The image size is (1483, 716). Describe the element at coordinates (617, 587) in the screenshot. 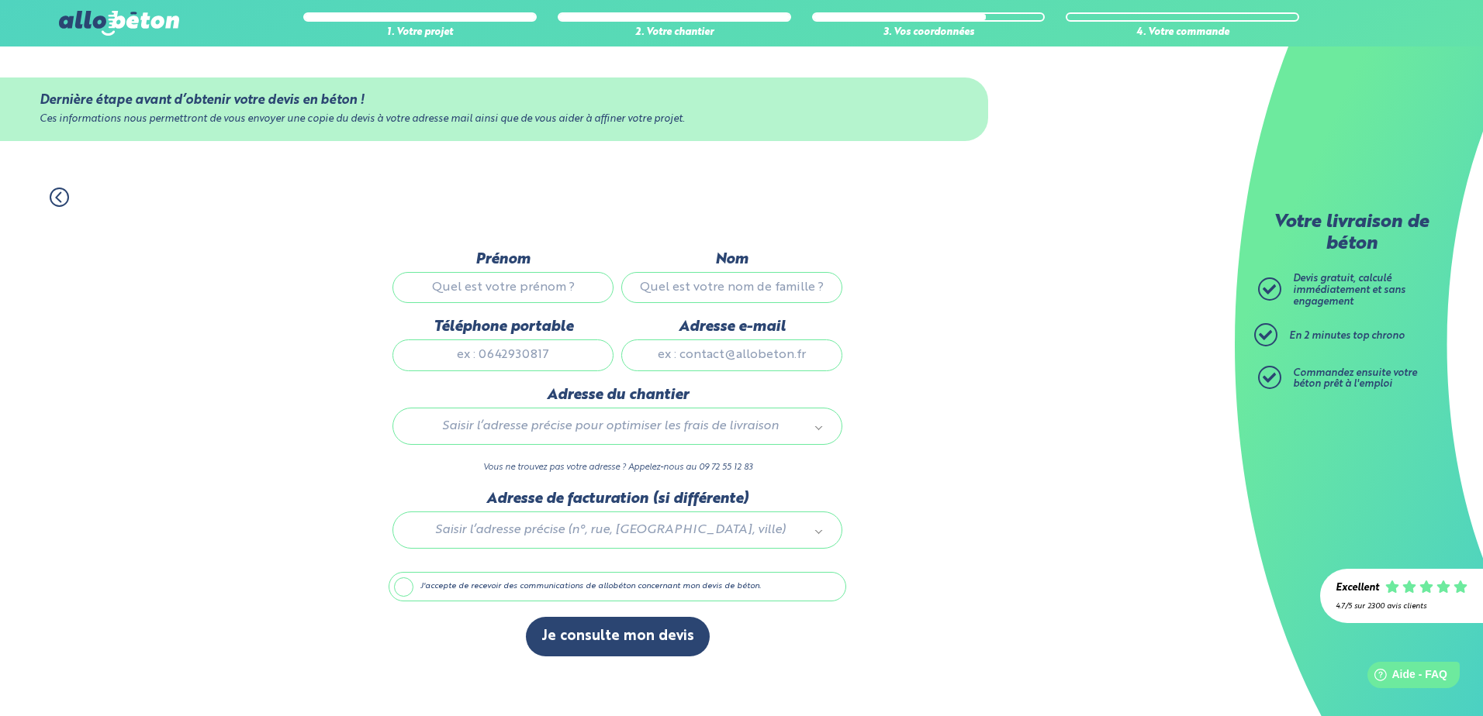

I see `label: J'accepte de recevoir des communications de allobéton concernant mon devis de béton.` at that location.